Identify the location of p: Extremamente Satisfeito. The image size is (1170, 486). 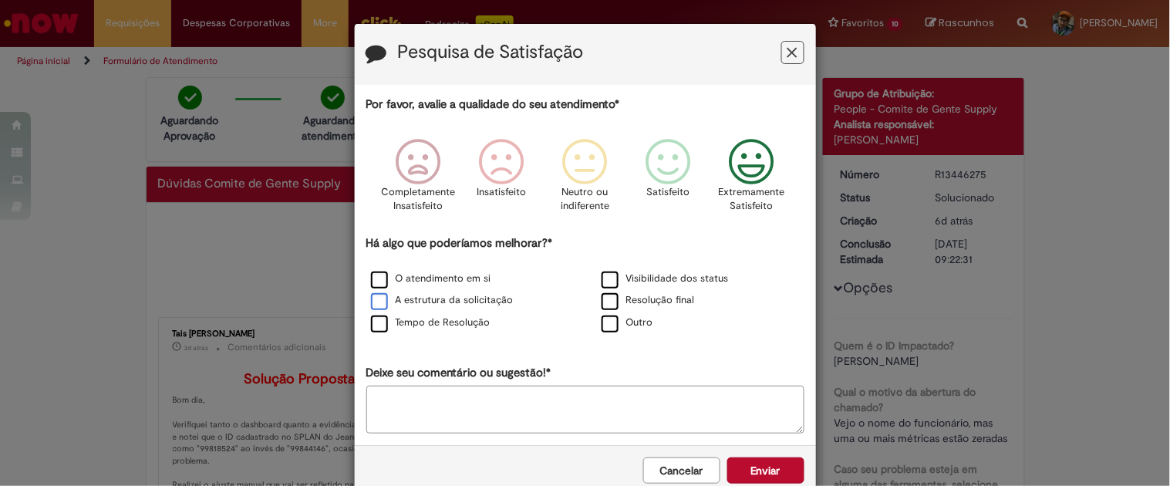
(752, 199).